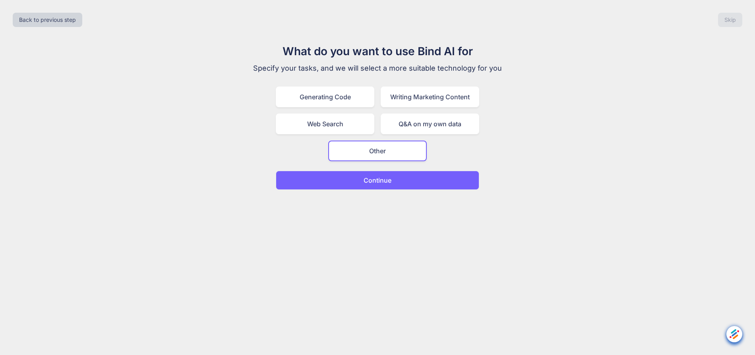 This screenshot has height=355, width=755. Describe the element at coordinates (378, 68) in the screenshot. I see `p: Specify your tasks, and we will select a more suitable technology for you` at that location.